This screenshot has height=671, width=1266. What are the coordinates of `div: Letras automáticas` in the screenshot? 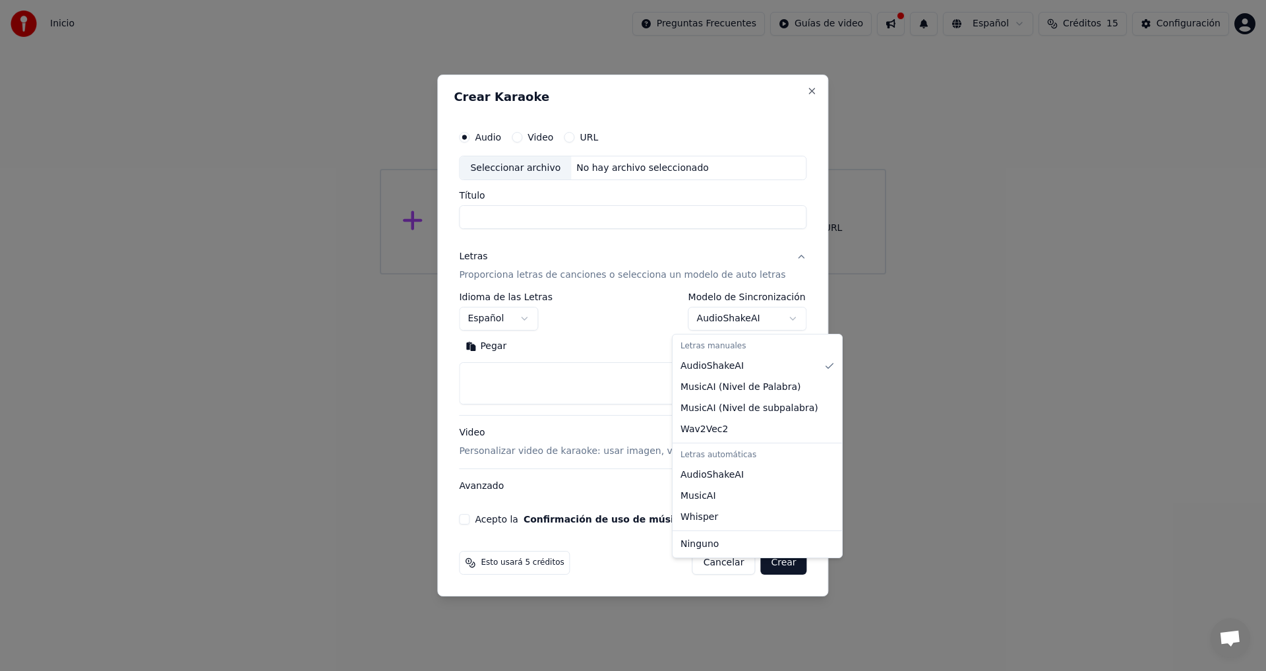 It's located at (757, 455).